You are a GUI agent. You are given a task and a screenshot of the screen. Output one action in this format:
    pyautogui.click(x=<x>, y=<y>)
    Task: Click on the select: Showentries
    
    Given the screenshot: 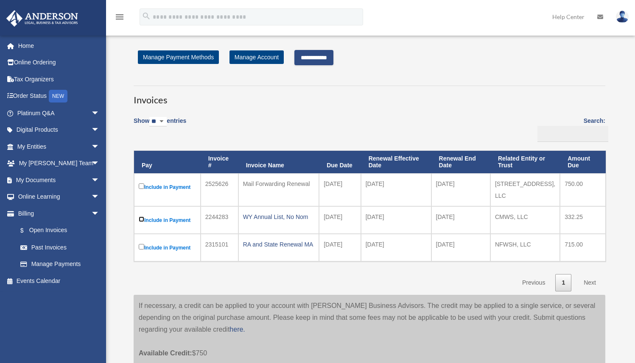 What is the action you would take?
    pyautogui.click(x=158, y=122)
    